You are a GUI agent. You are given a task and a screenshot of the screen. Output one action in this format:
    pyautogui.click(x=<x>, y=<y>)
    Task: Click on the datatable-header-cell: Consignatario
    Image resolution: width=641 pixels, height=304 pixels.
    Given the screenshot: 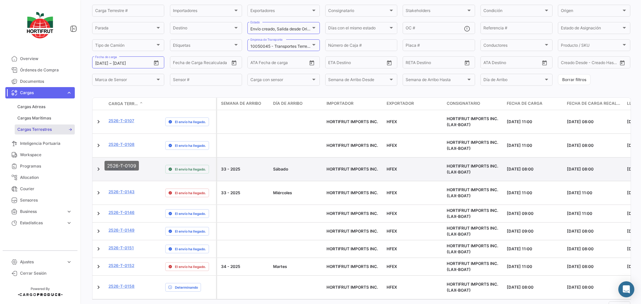 What is the action you would take?
    pyautogui.click(x=474, y=104)
    